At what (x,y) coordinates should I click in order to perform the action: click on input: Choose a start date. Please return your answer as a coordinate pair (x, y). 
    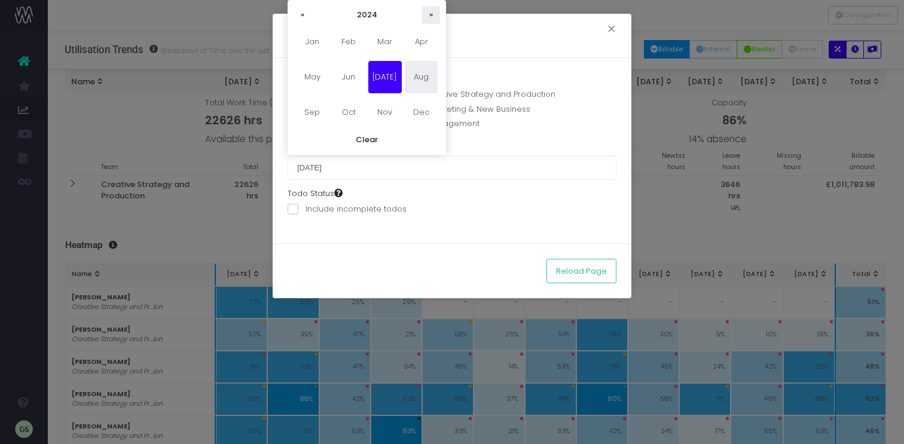
    Looking at the image, I should click on (452, 168).